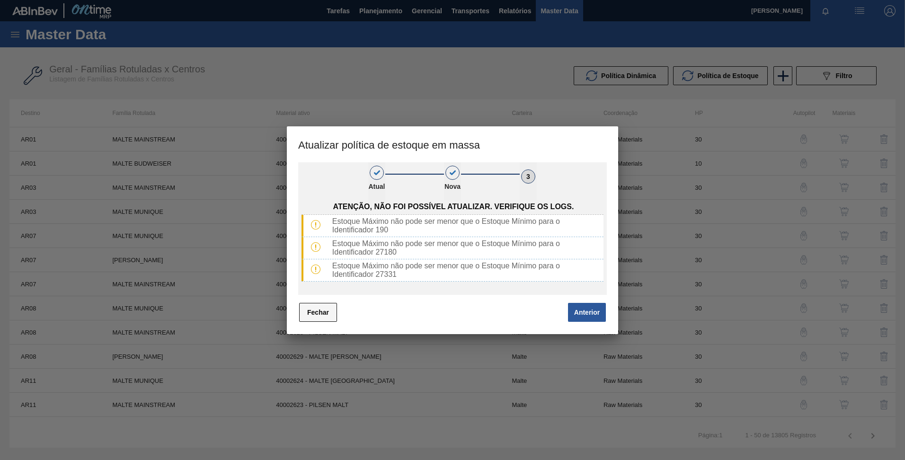 This screenshot has width=905, height=460. What do you see at coordinates (377, 181) in the screenshot?
I see `button: 1Atual` at bounding box center [377, 181].